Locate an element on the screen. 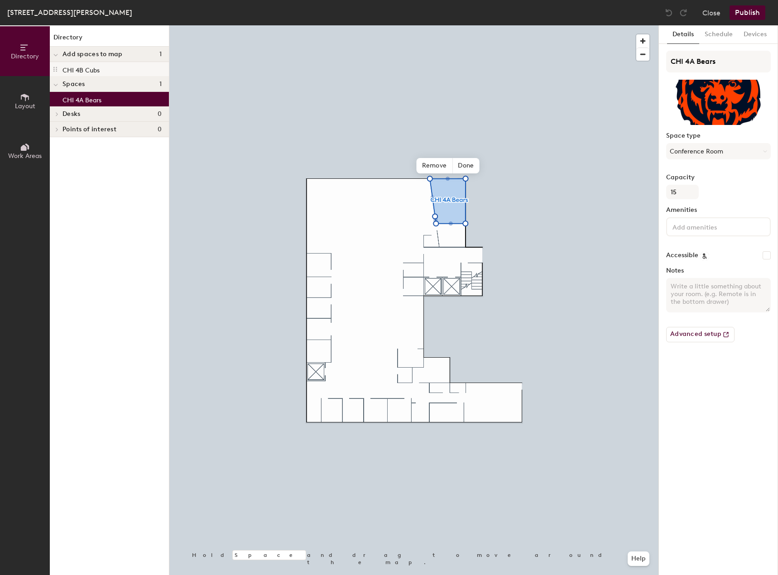  label: Accessible is located at coordinates (682, 255).